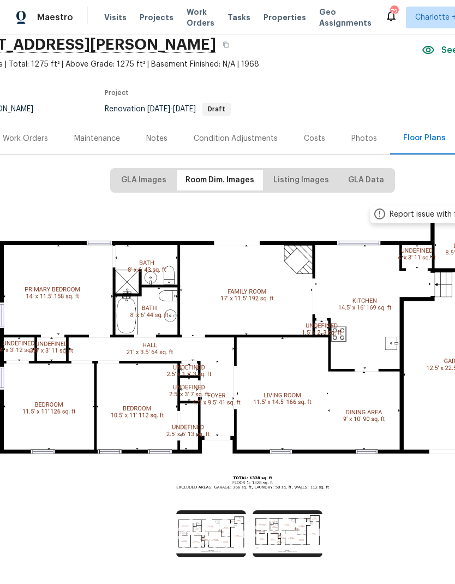 The image size is (455, 584). Describe the element at coordinates (115, 17) in the screenshot. I see `span: Visits` at that location.